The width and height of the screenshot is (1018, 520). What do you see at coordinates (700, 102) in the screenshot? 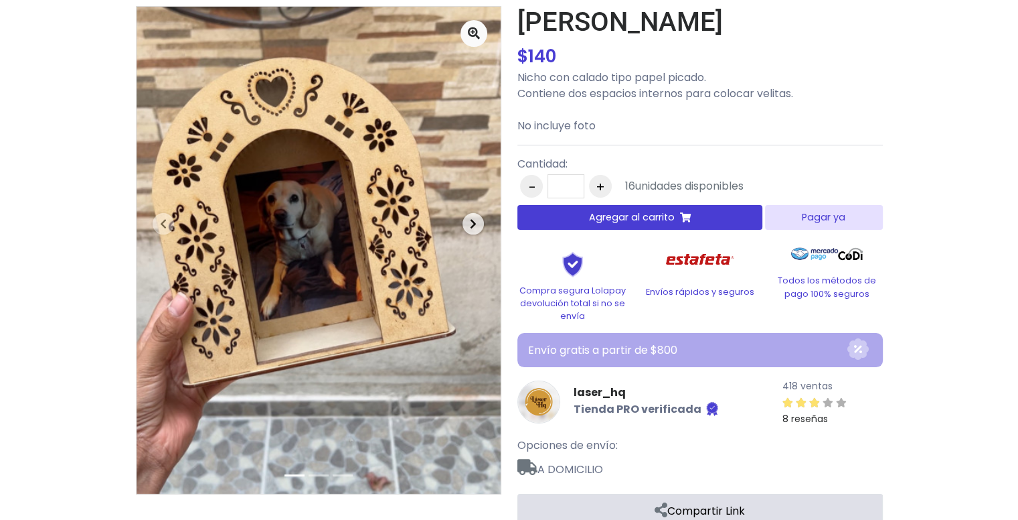
I see `p: Nicho con calado tipo papel picado. Contiene dos espacios internos para colocar velitas. No inclu...` at bounding box center [700, 102].